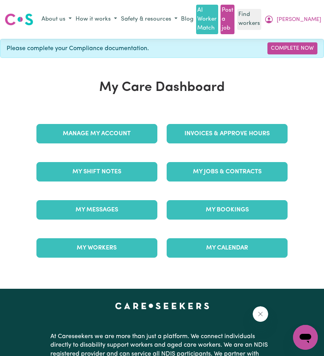 The width and height of the screenshot is (324, 356). Describe the element at coordinates (250, 19) in the screenshot. I see `a: Find workers` at that location.